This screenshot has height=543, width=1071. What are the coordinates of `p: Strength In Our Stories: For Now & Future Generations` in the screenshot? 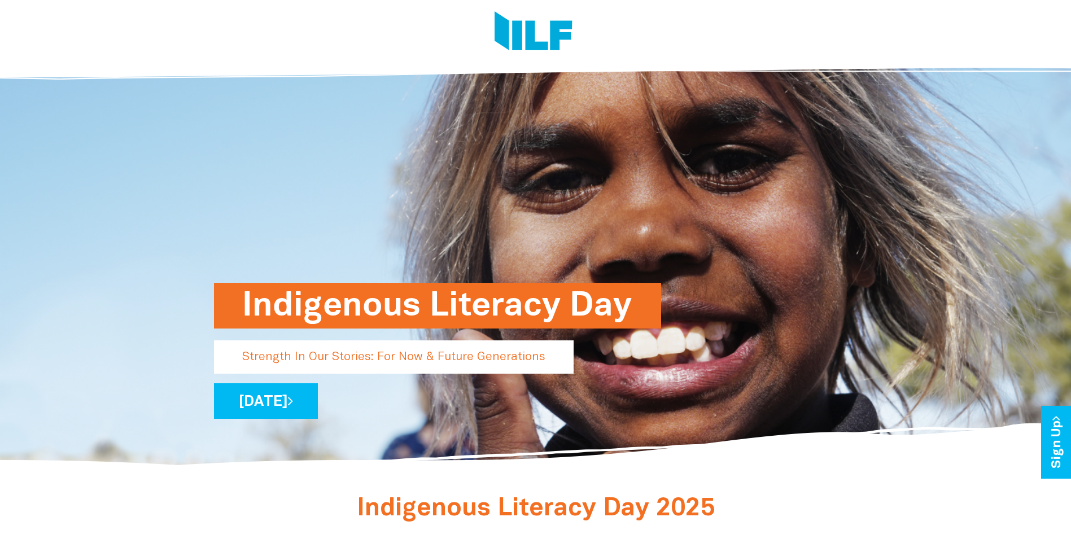 It's located at (393, 357).